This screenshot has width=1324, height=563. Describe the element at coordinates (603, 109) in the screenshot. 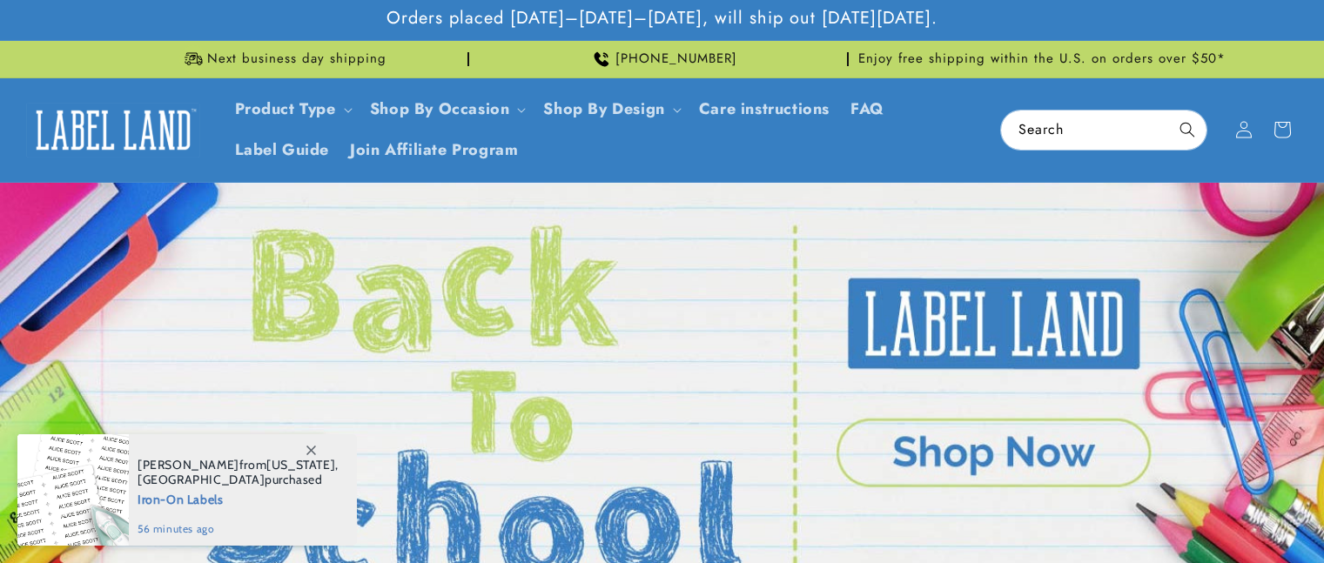

I see `a: Shop By Design` at that location.